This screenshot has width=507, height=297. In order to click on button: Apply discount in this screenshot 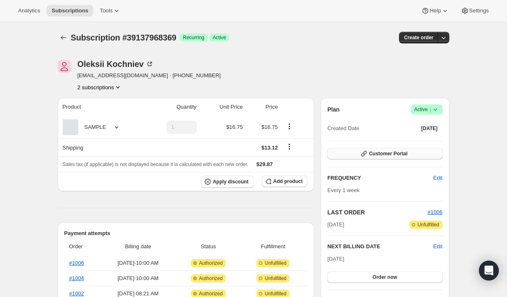, I will do `click(227, 181)`.